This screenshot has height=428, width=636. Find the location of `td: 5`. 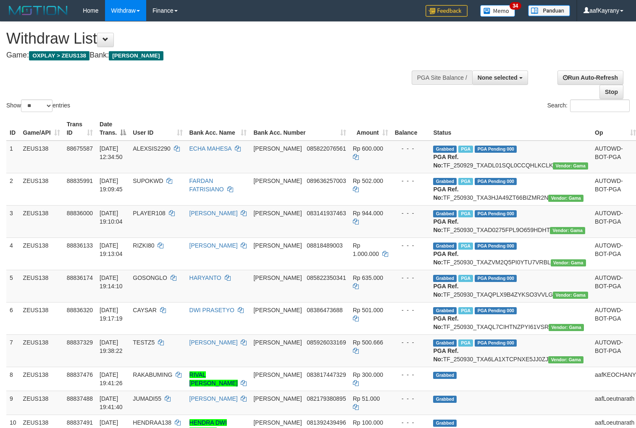

td: 5 is located at coordinates (13, 286).